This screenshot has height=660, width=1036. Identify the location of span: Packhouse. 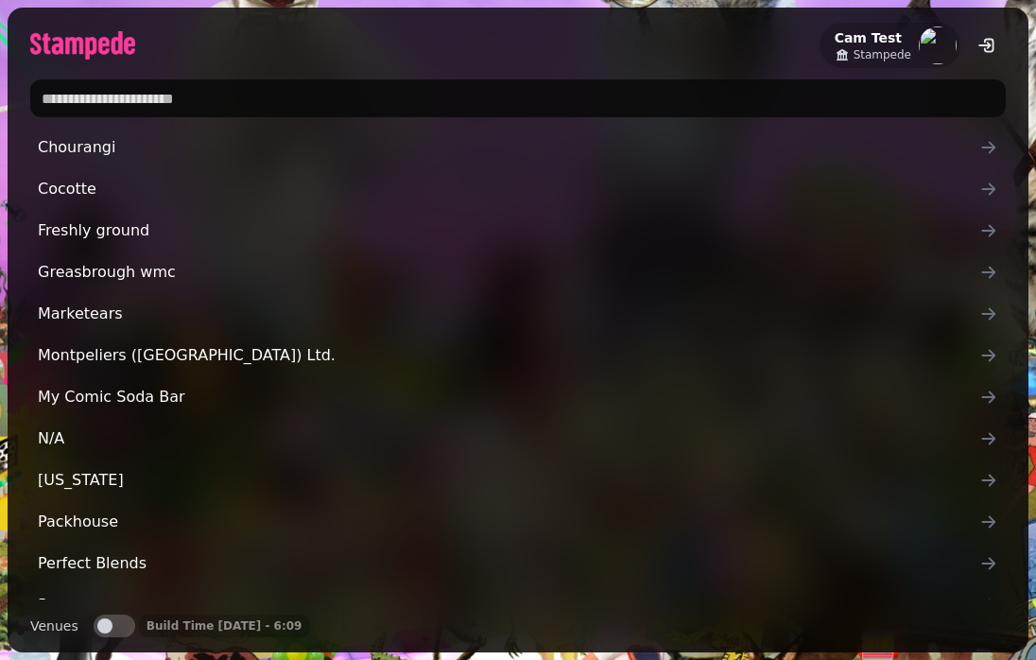
(509, 522).